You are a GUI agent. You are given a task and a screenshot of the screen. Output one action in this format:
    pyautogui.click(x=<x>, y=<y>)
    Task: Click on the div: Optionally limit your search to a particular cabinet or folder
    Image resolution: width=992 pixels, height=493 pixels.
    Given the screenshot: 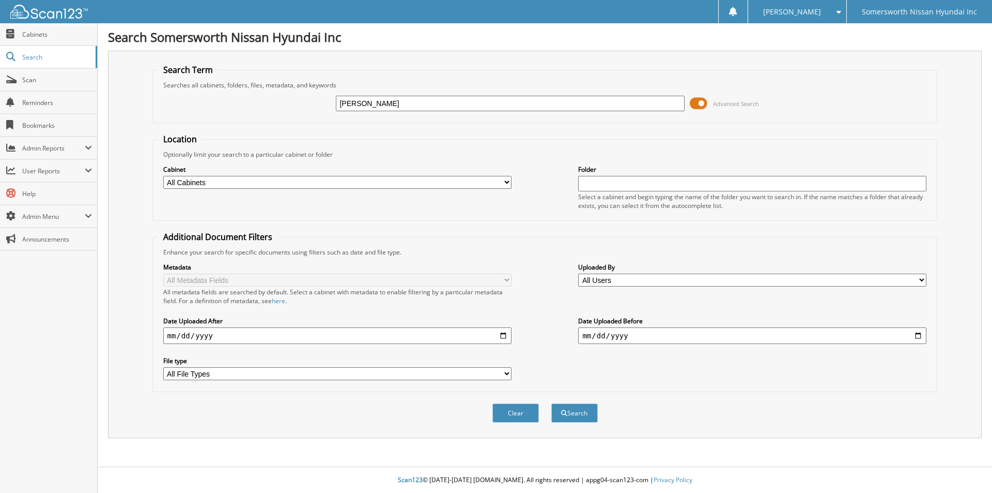 What is the action you would take?
    pyautogui.click(x=545, y=154)
    